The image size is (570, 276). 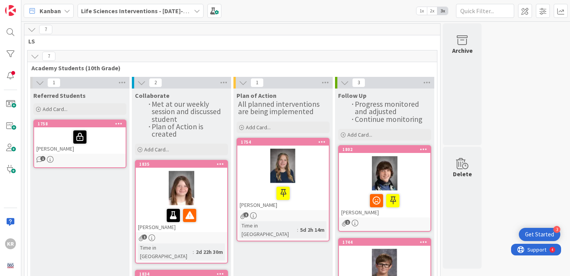 What do you see at coordinates (462, 50) in the screenshot?
I see `div: Archive` at bounding box center [462, 50].